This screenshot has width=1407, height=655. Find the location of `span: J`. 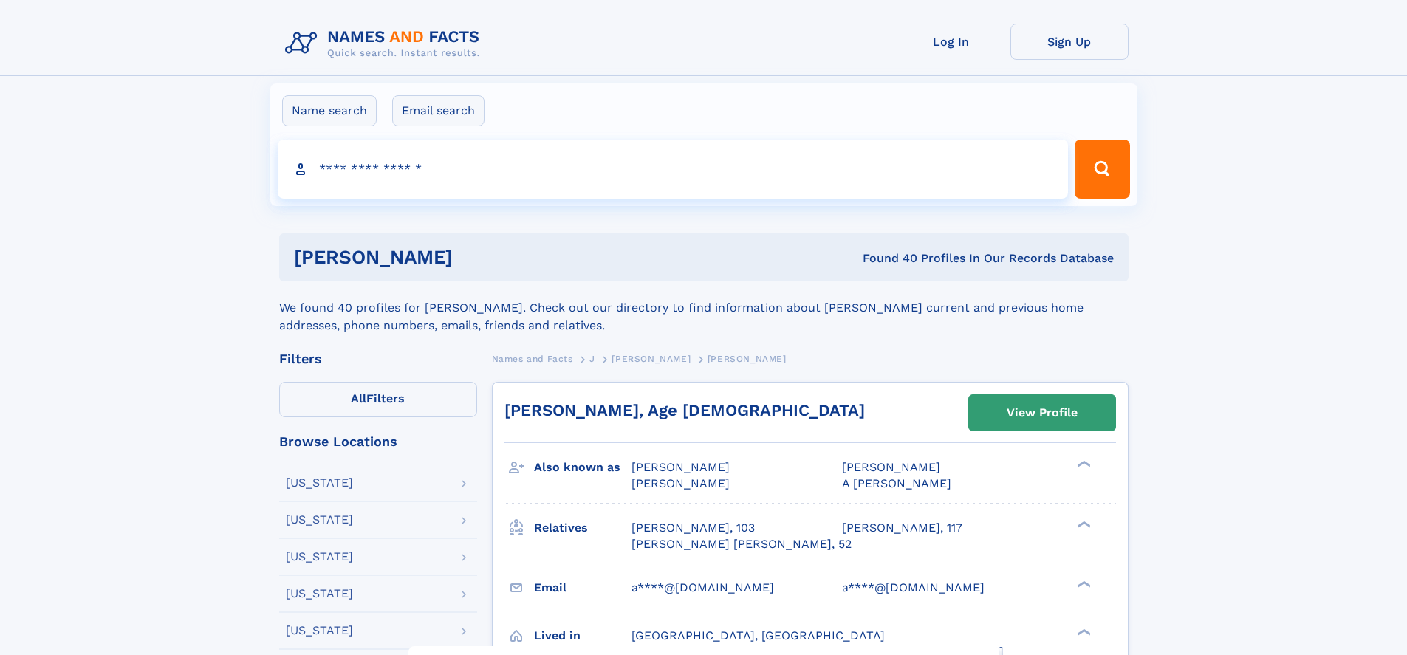

span: J is located at coordinates (592, 359).